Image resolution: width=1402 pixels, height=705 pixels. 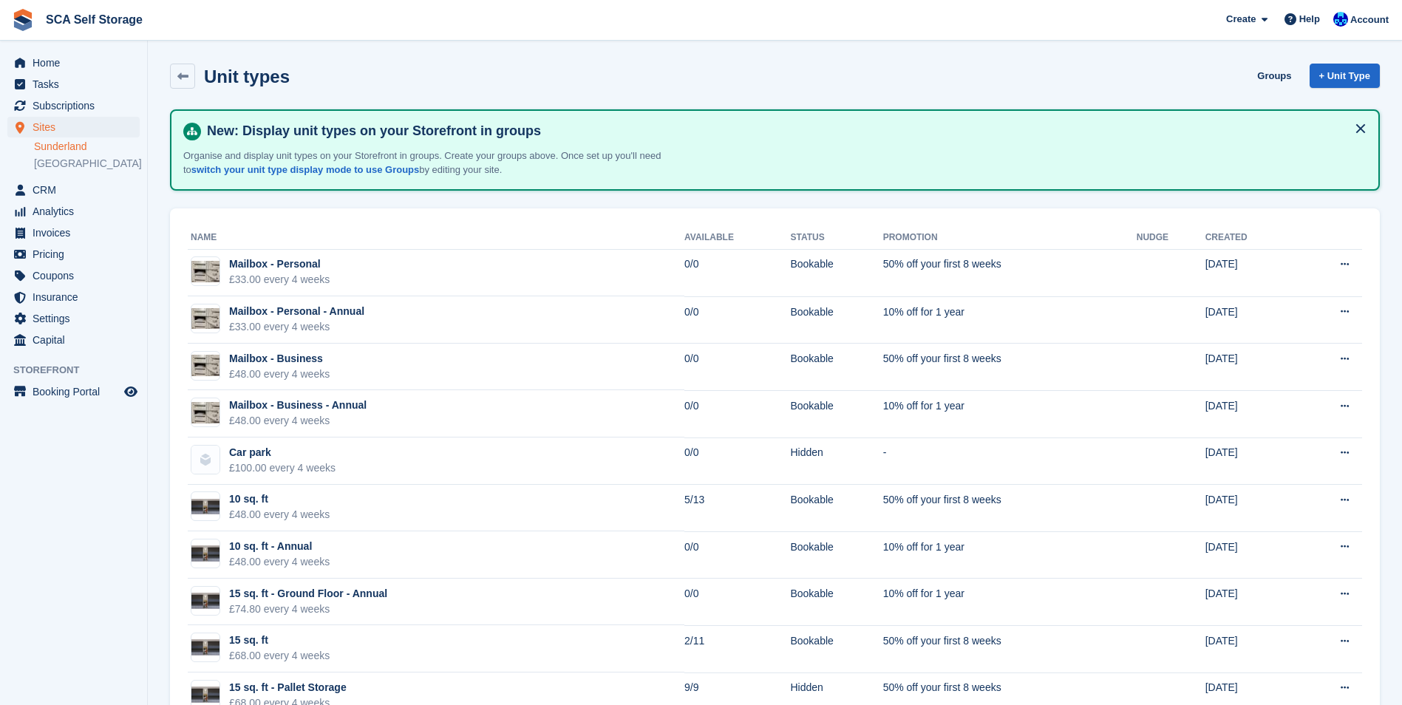 I want to click on th: Name, so click(x=436, y=238).